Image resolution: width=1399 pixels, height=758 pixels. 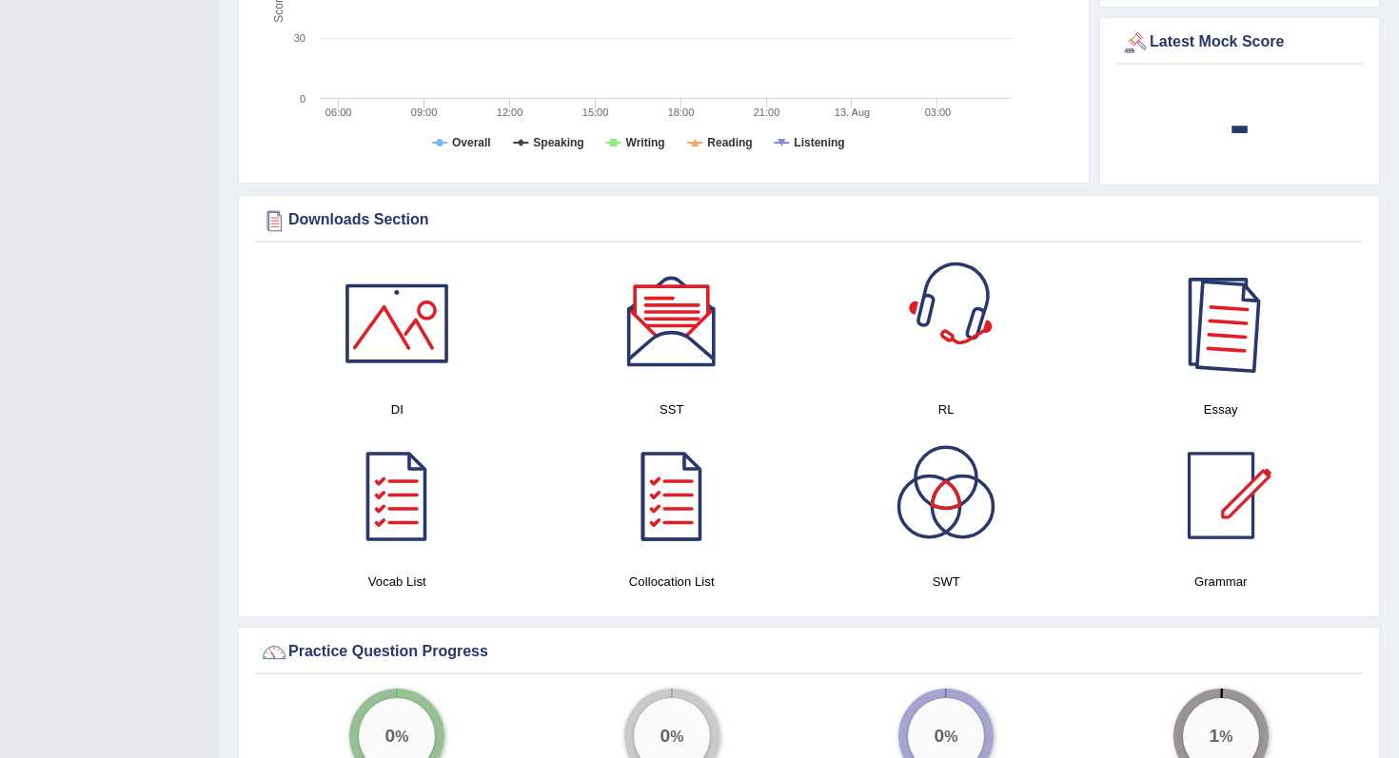 I want to click on tspan: Listening, so click(x=818, y=143).